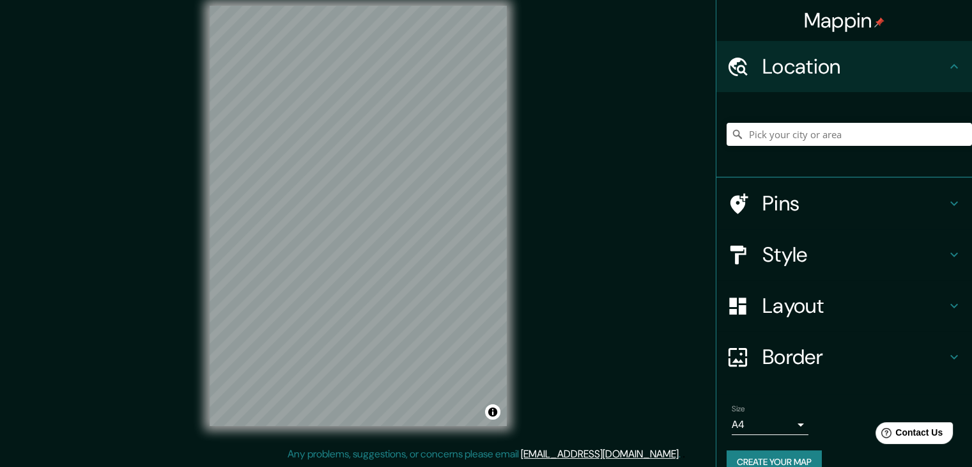 The image size is (972, 467). Describe the element at coordinates (845, 254) in the screenshot. I see `div: Style` at that location.